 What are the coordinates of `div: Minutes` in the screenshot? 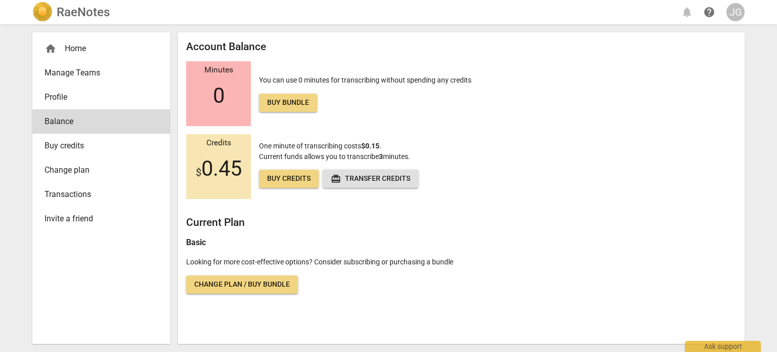 It's located at (219, 70).